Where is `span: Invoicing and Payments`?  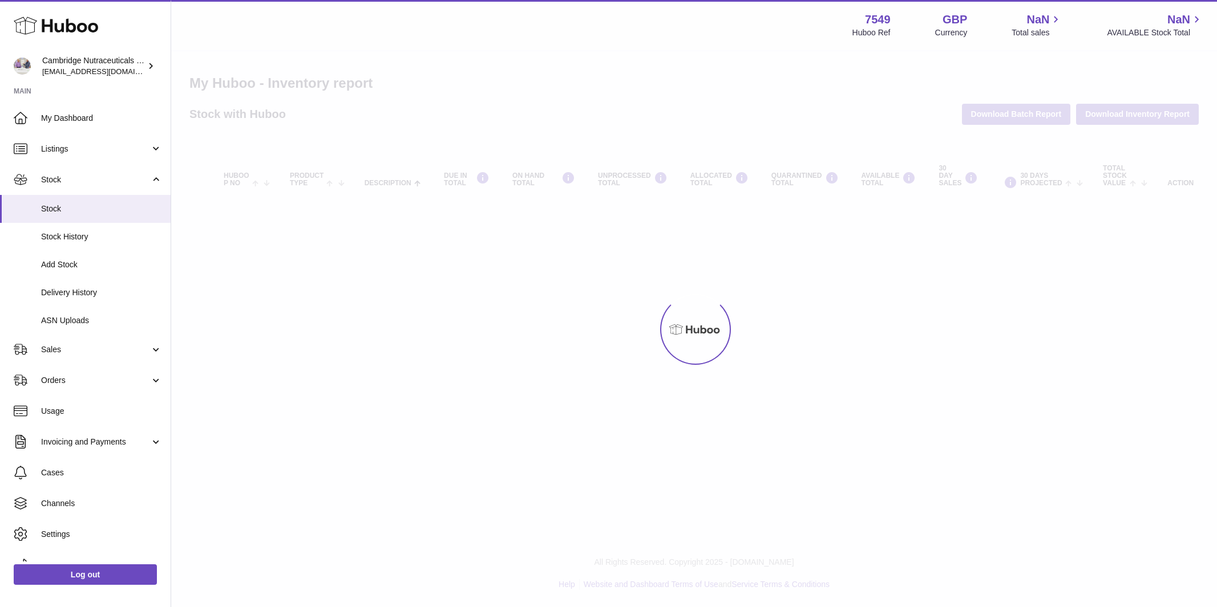
span: Invoicing and Payments is located at coordinates (95, 442).